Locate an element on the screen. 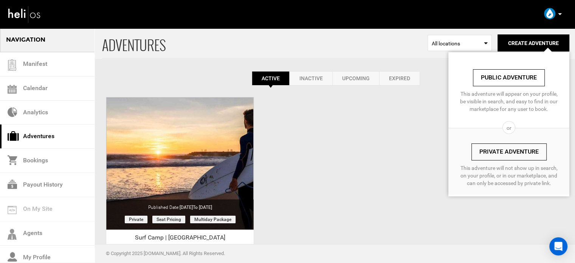  a: Private Adventure is located at coordinates (509, 152).